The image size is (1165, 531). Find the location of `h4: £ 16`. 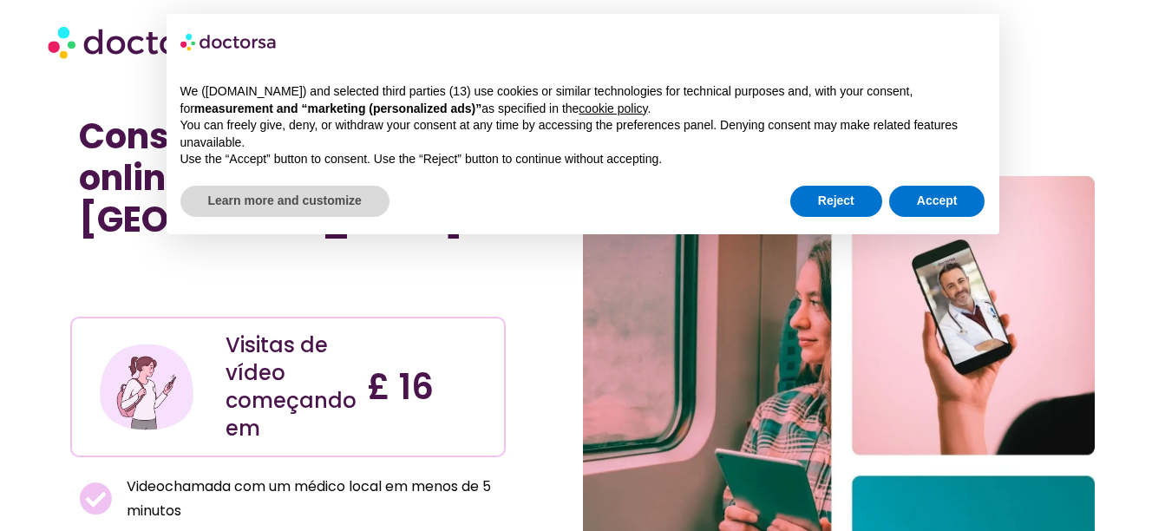

h4: £ 16 is located at coordinates (429, 387).